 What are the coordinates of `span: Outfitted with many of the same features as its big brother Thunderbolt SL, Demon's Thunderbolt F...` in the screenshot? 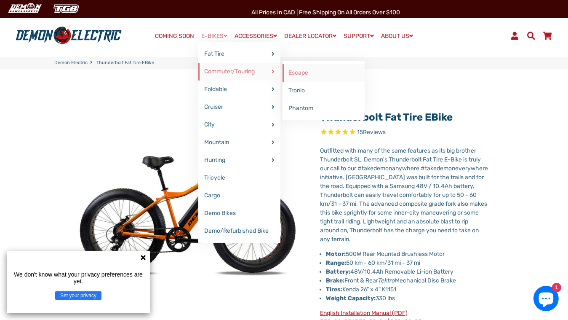 It's located at (404, 195).